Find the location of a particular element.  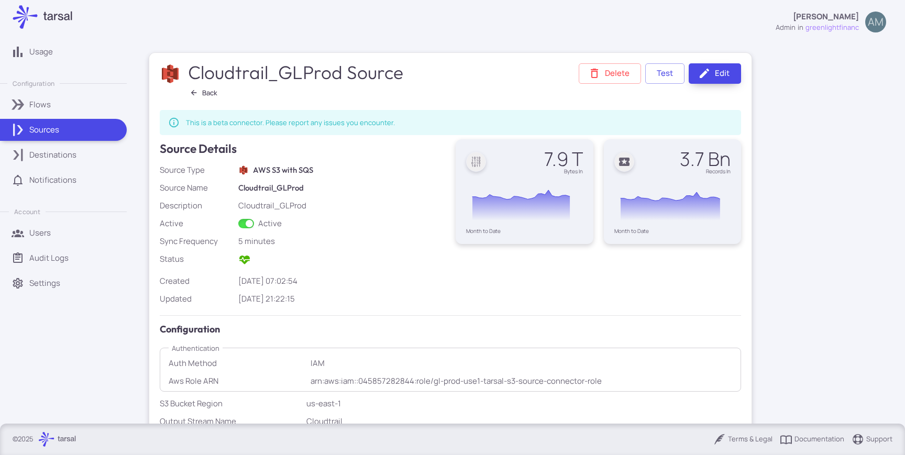

div: Status is located at coordinates (197, 259).